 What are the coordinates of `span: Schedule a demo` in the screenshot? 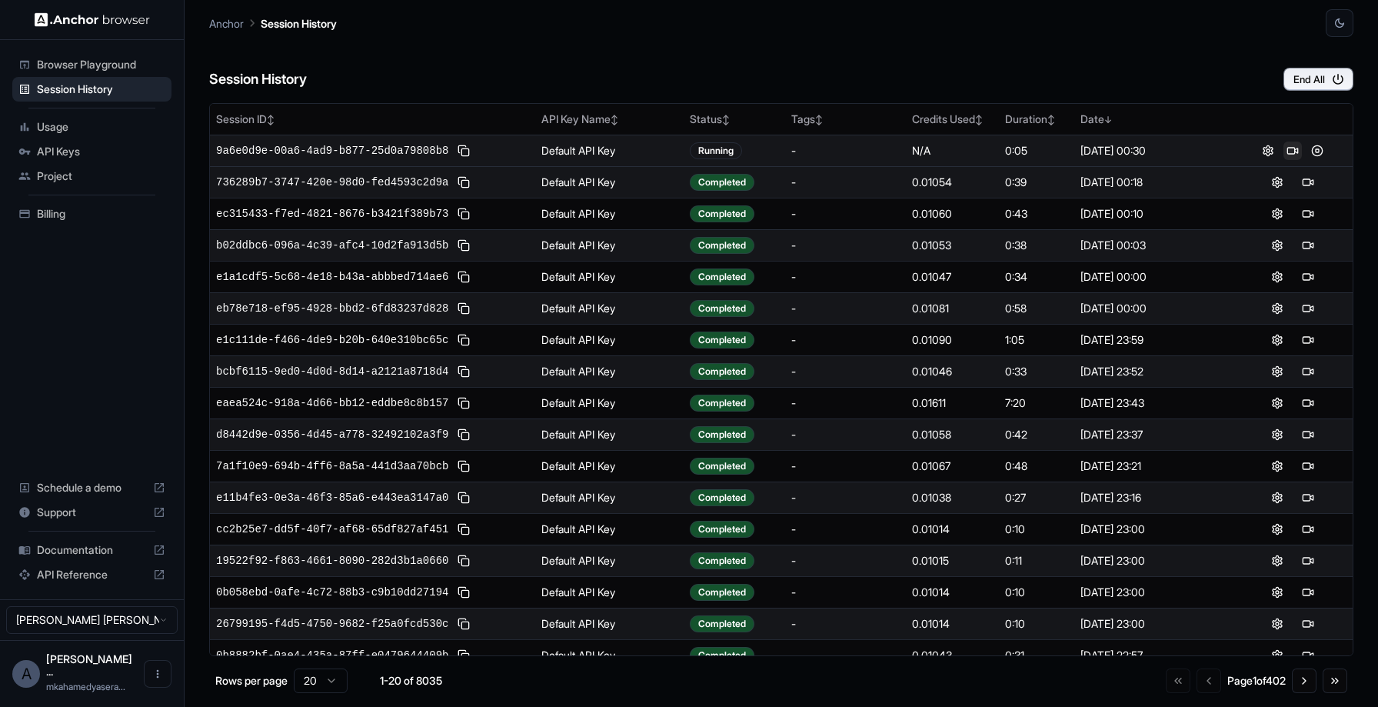 It's located at (92, 487).